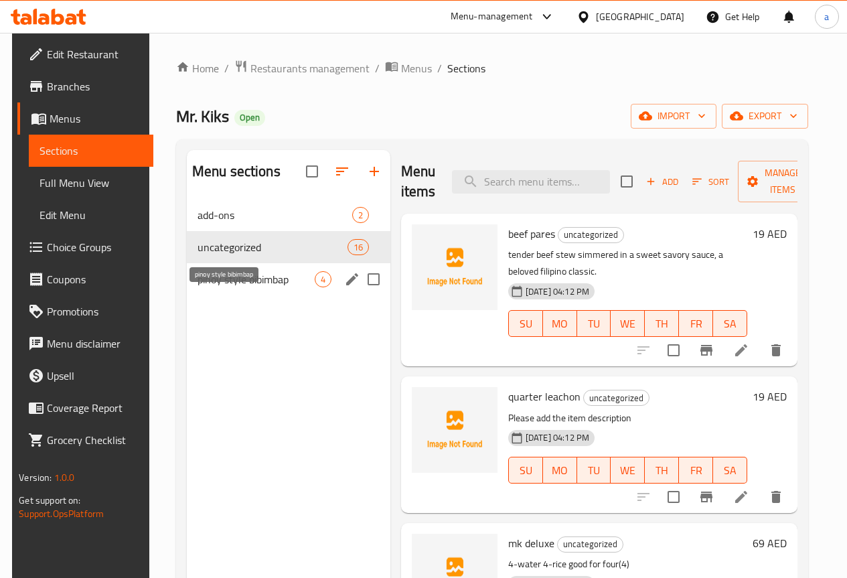 Image resolution: width=847 pixels, height=578 pixels. Describe the element at coordinates (85, 343) in the screenshot. I see `a: Menu disclaimer` at that location.